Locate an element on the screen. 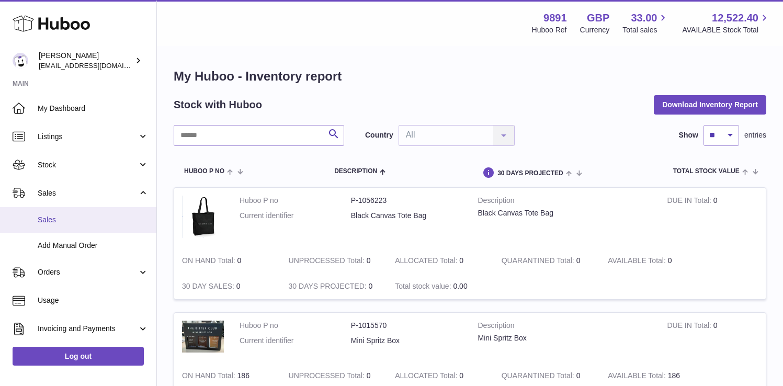 The height and width of the screenshot is (386, 783). strong: 30 DAY SALES is located at coordinates (209, 287).